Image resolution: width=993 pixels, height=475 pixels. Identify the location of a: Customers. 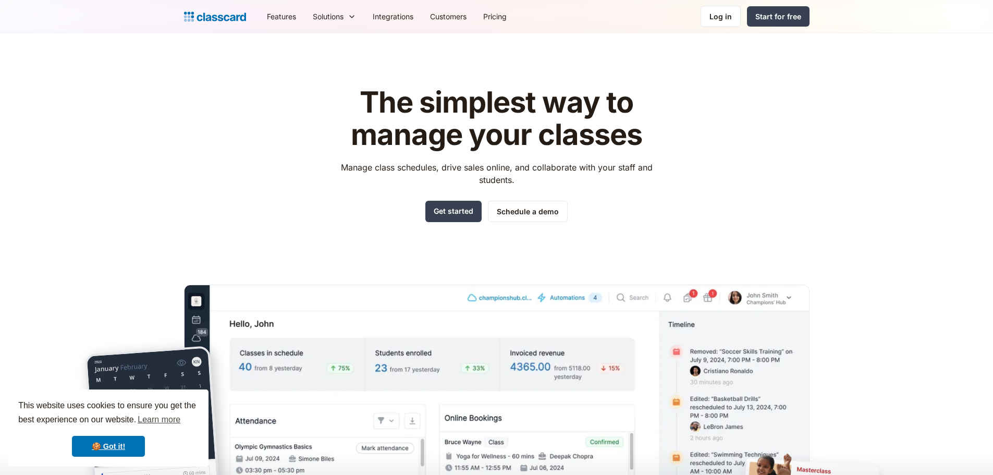
(448, 16).